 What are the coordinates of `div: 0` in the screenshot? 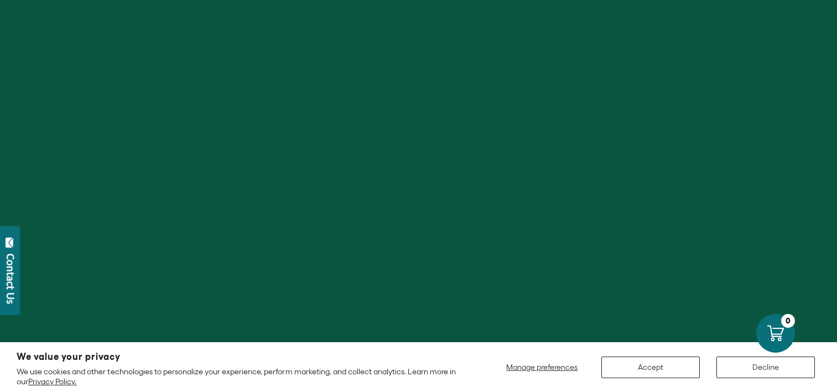 It's located at (788, 320).